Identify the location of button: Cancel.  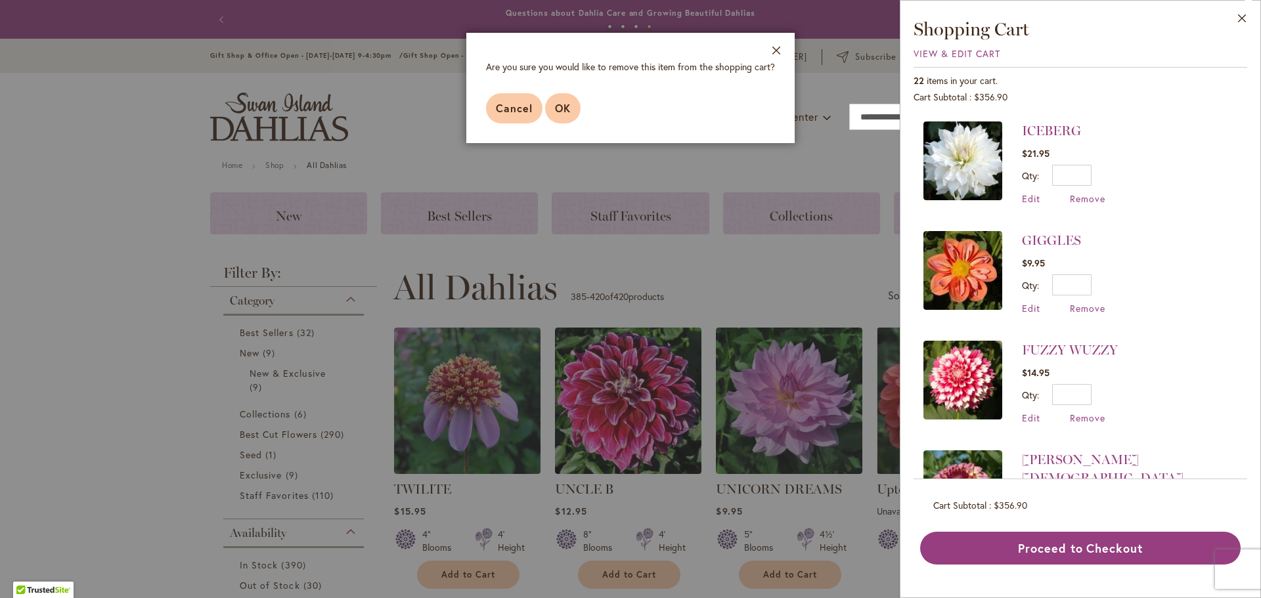
(514, 108).